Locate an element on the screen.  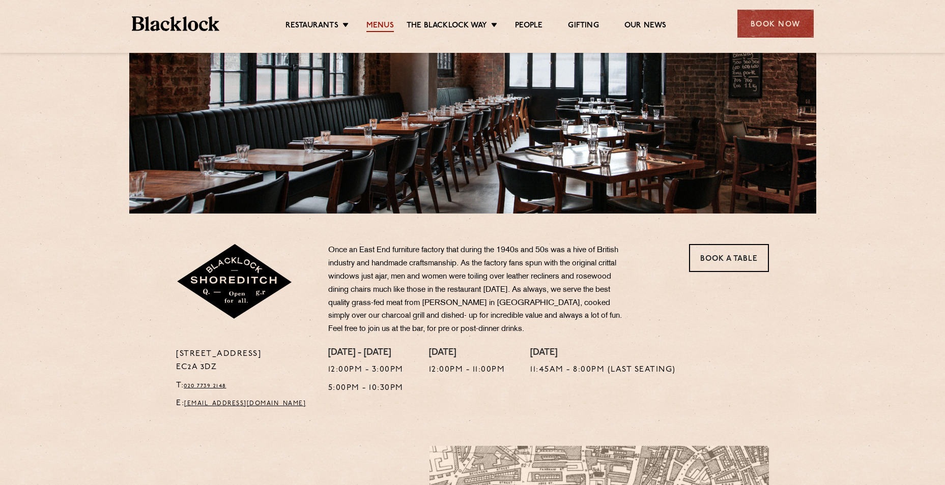
a: Gifting is located at coordinates (583, 26).